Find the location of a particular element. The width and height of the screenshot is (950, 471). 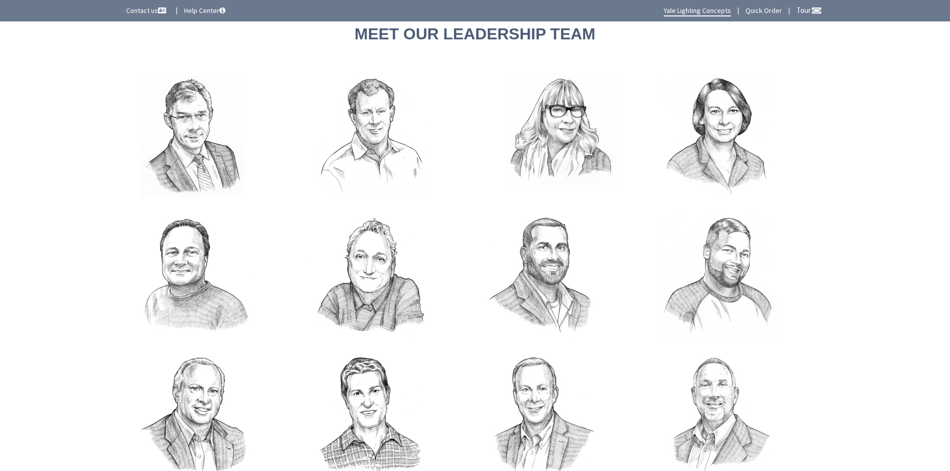

span: Meet Our Leadership Team is located at coordinates (475, 34).